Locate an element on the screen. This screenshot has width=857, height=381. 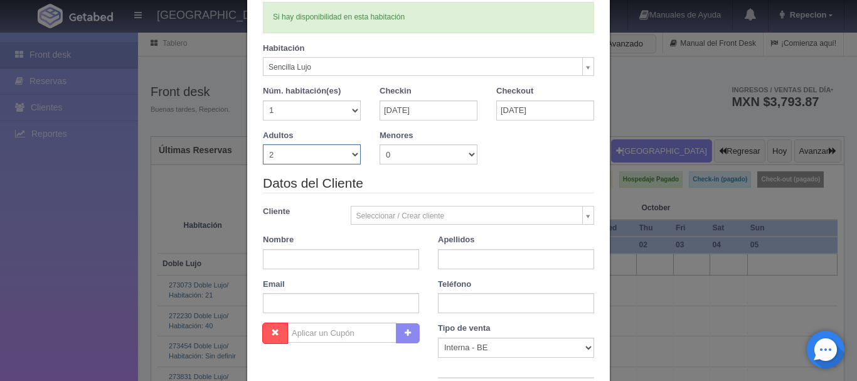
label: Menores is located at coordinates (396, 136).